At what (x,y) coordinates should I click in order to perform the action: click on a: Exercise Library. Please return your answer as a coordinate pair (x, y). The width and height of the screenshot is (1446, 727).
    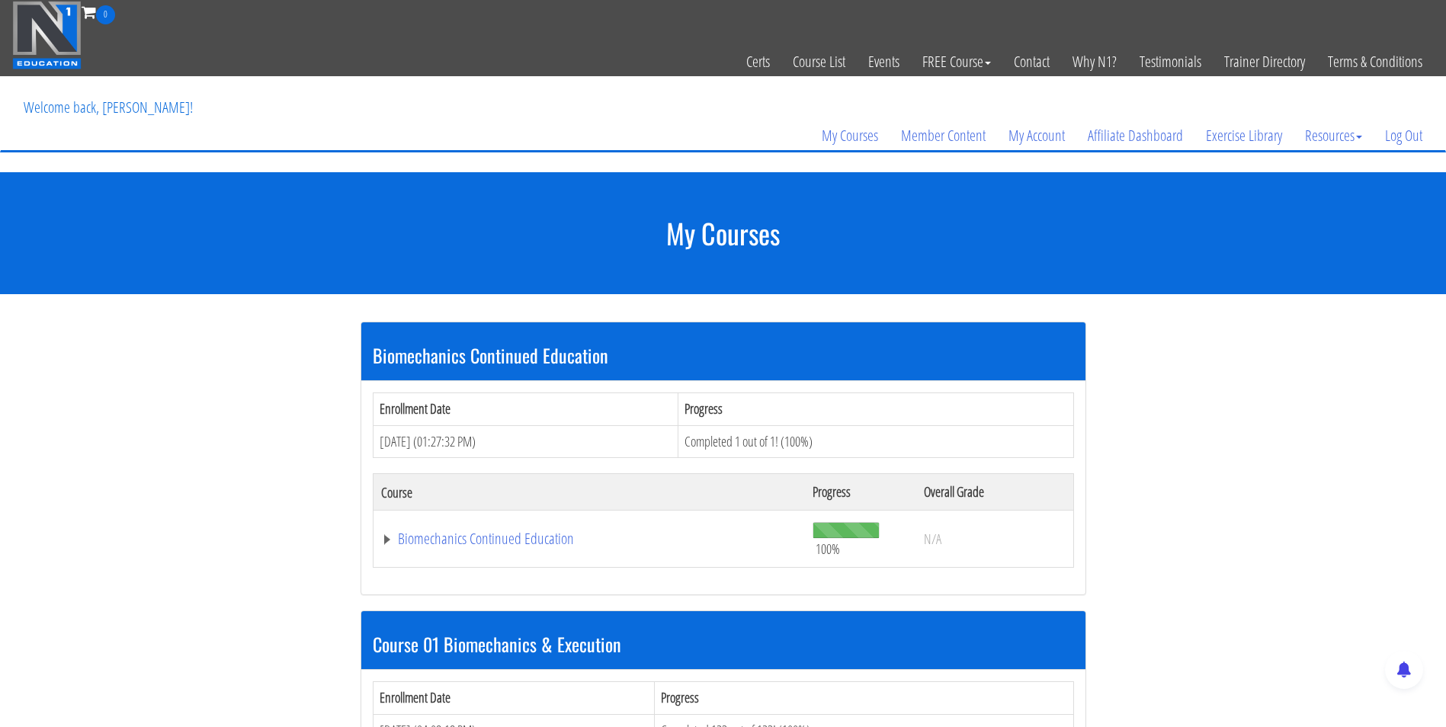
    Looking at the image, I should click on (1244, 136).